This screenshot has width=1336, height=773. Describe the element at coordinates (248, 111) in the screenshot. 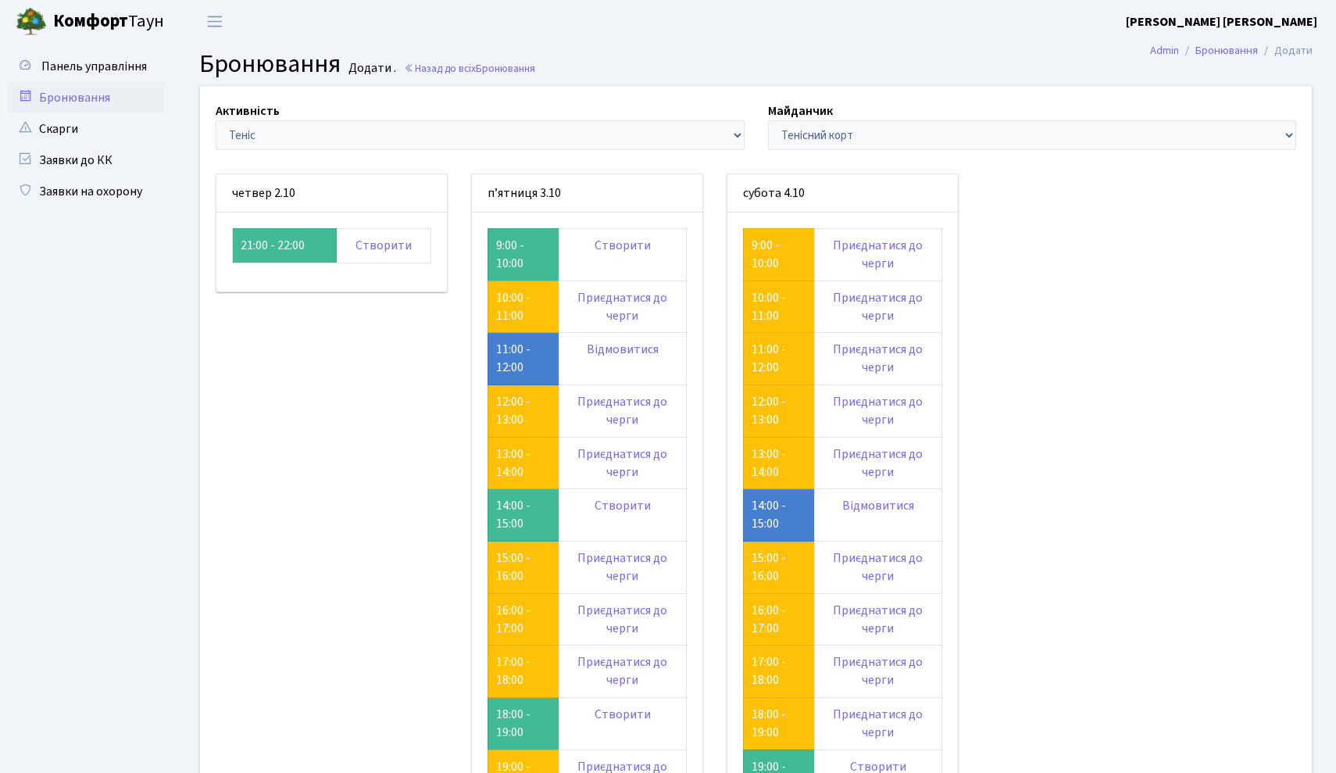

I see `label: Активність` at that location.